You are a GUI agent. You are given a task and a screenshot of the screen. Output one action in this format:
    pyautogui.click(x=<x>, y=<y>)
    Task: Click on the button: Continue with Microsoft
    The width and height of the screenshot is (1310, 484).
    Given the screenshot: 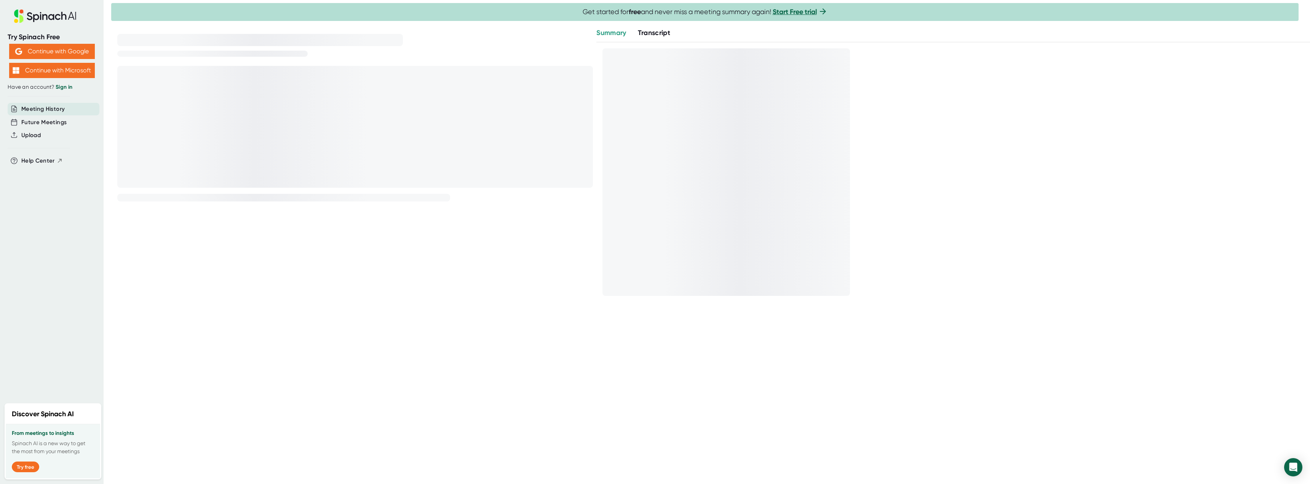 What is the action you would take?
    pyautogui.click(x=52, y=70)
    